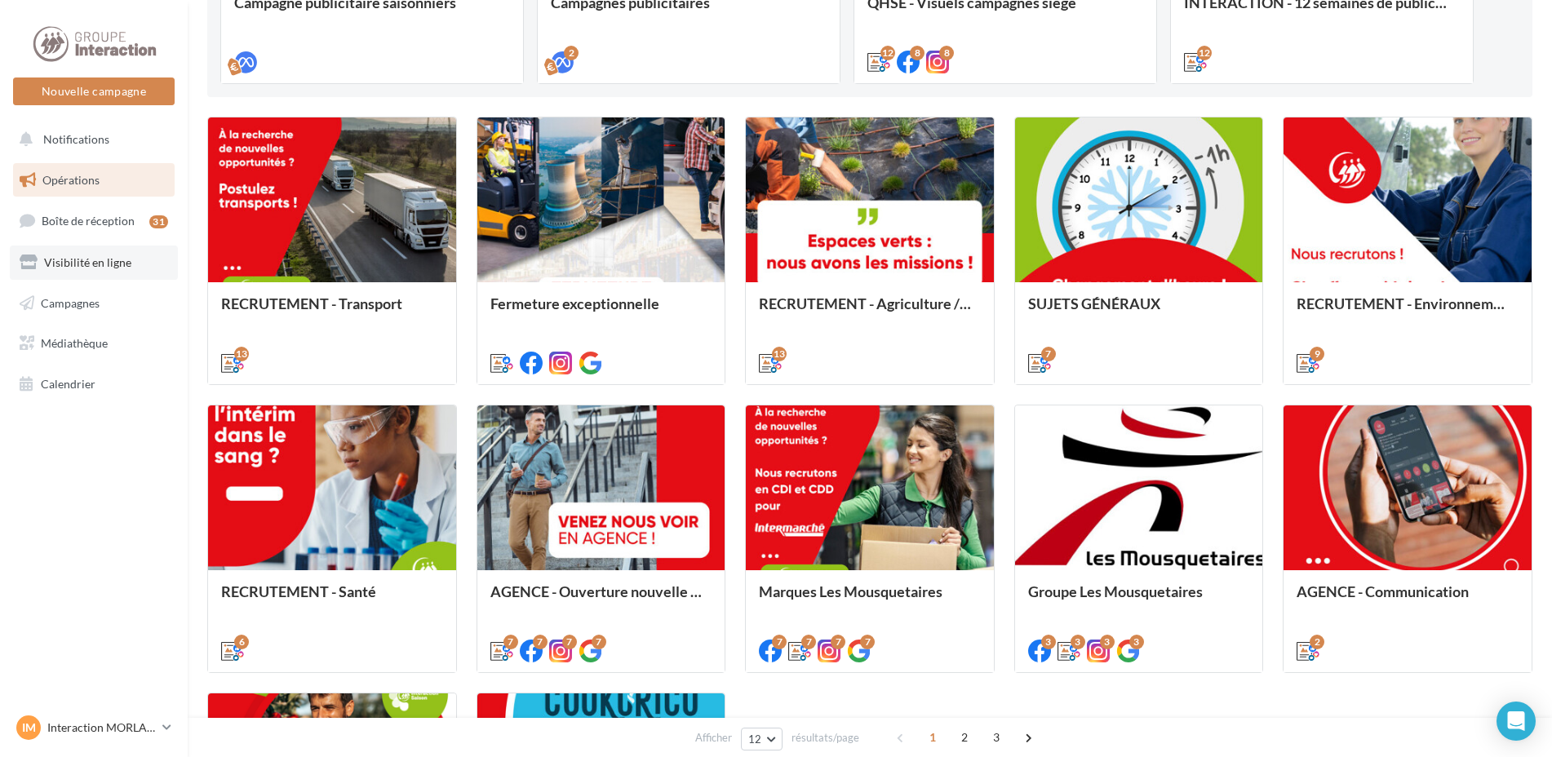 This screenshot has width=1552, height=757. Describe the element at coordinates (94, 180) in the screenshot. I see `a: Opérations` at that location.